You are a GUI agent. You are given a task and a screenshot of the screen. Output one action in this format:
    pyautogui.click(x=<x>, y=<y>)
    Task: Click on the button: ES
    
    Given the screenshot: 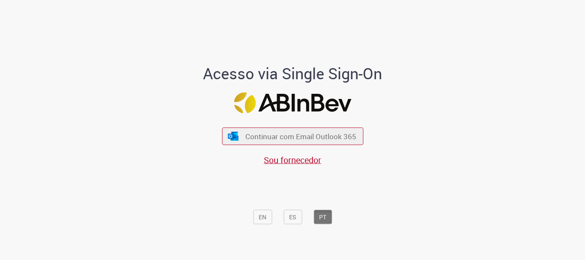 What is the action you would take?
    pyautogui.click(x=292, y=217)
    